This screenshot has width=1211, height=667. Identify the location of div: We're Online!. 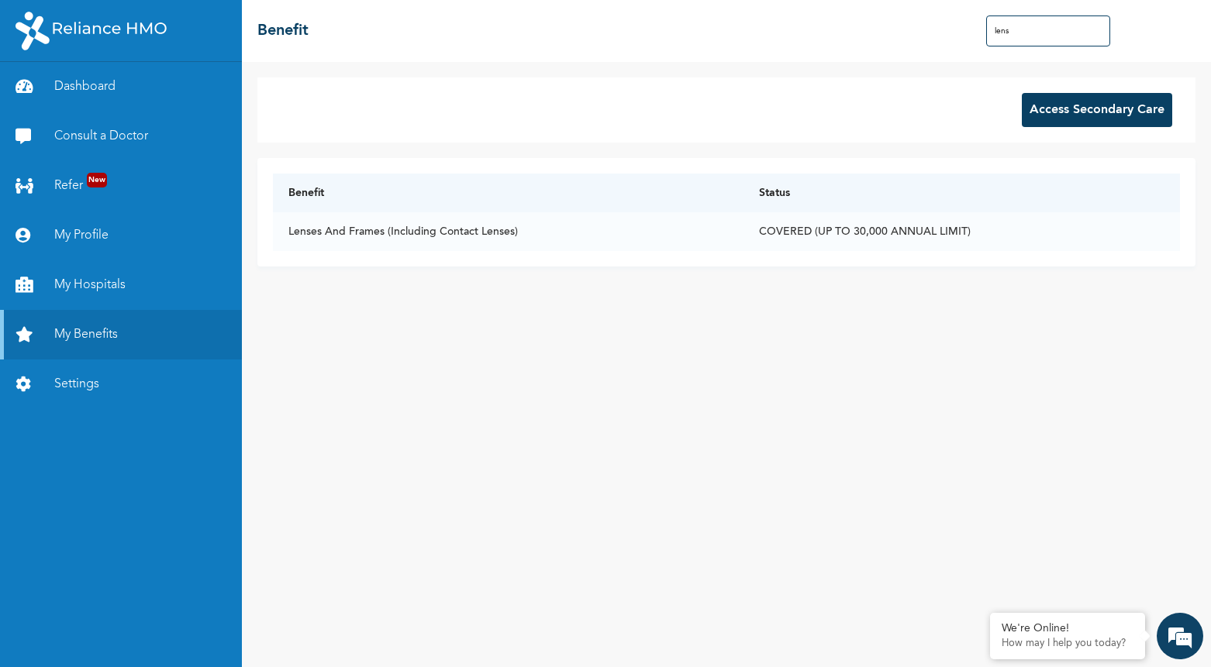
(1067, 629).